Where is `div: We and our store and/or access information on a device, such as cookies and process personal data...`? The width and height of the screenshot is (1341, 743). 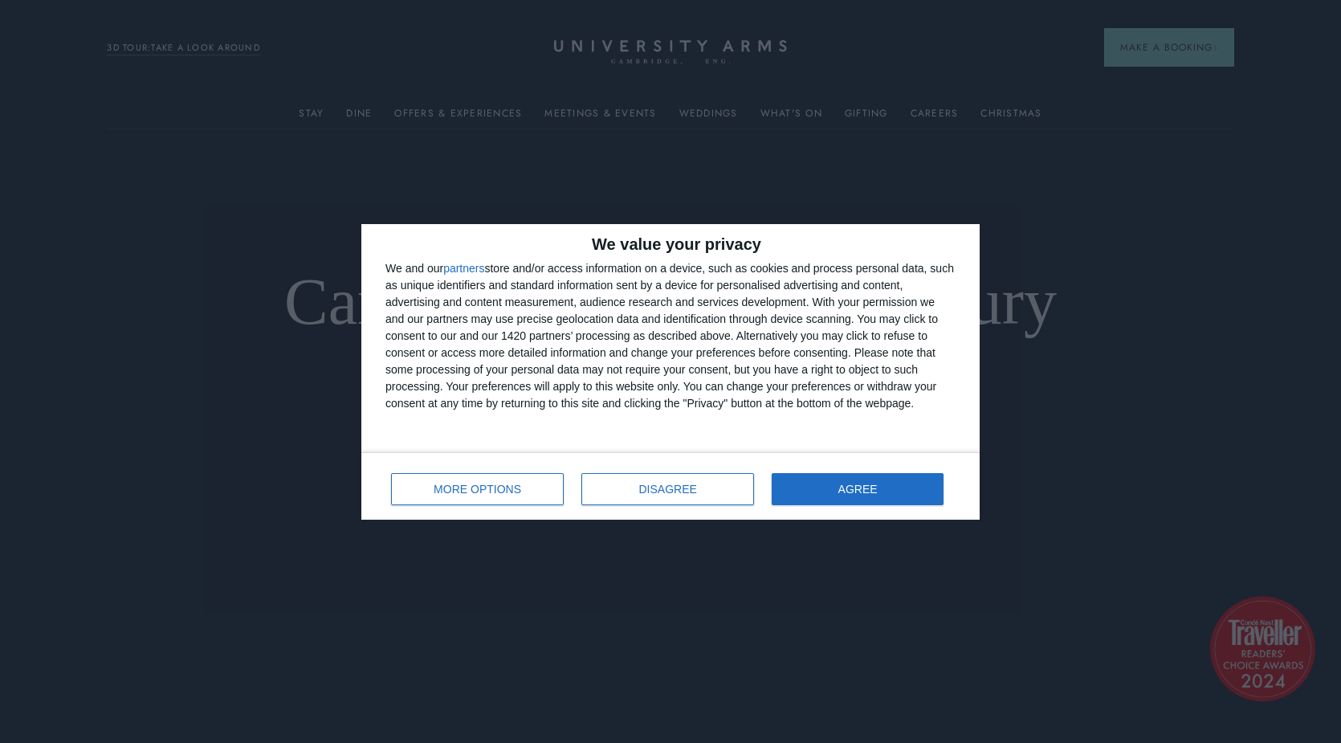
div: We and our store and/or access information on a device, such as cookies and process personal data... is located at coordinates (671, 336).